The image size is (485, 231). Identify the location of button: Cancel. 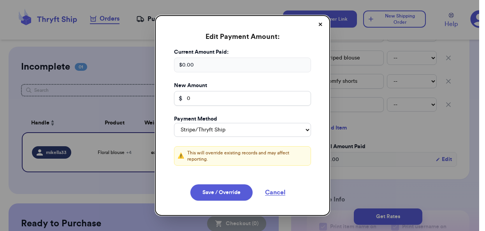
(275, 193).